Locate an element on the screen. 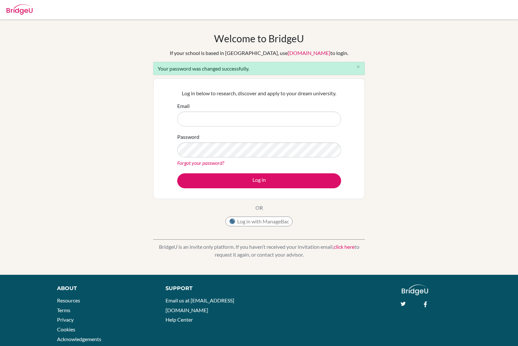 Image resolution: width=518 pixels, height=346 pixels. p: OR is located at coordinates (259, 208).